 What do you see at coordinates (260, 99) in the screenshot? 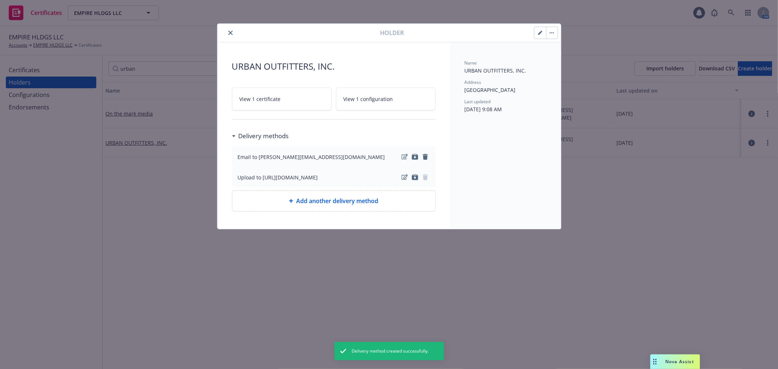
I see `span: View 1 certificate` at bounding box center [260, 99].